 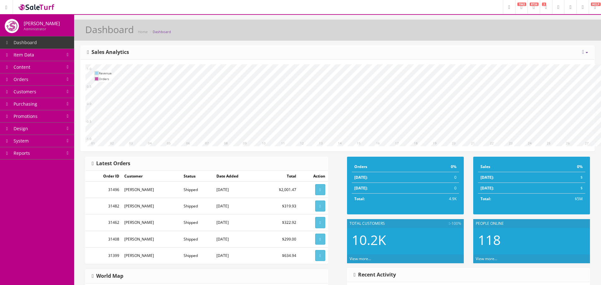 What do you see at coordinates (21, 79) in the screenshot?
I see `span: Orders` at bounding box center [21, 79].